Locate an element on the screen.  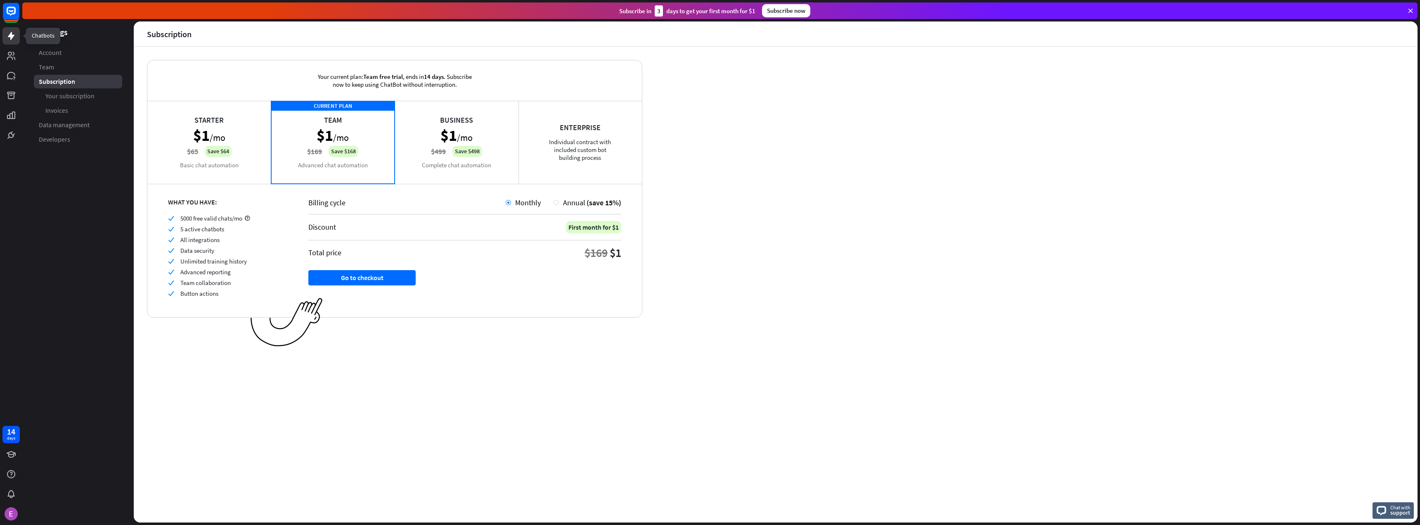
a: Account is located at coordinates (78, 52).